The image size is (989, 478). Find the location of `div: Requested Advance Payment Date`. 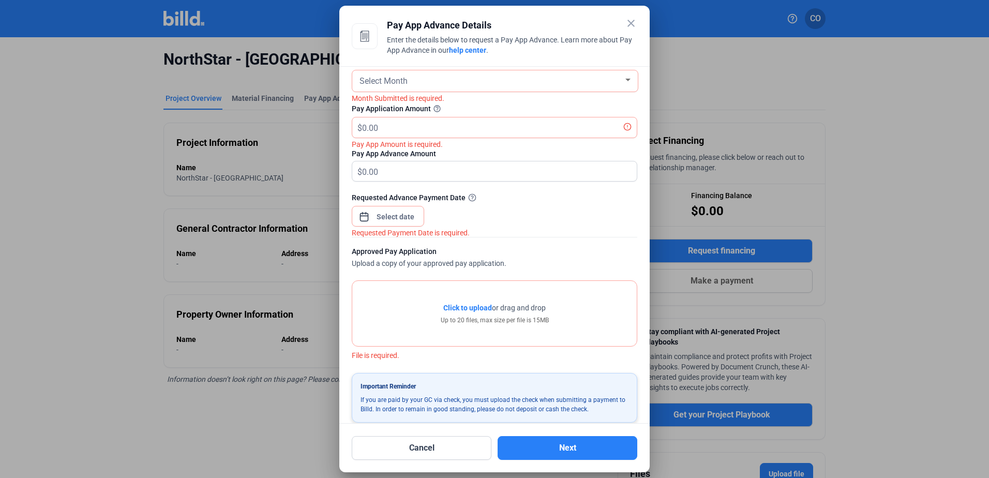

div: Requested Advance Payment Date is located at coordinates (494, 197).